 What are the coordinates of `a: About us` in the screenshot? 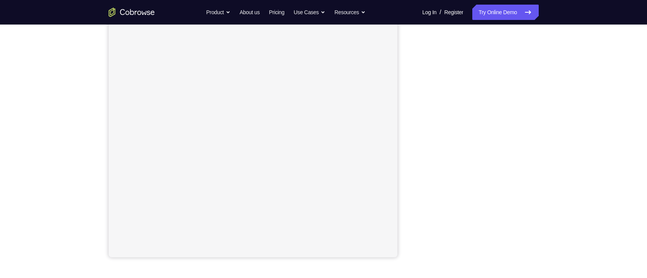 It's located at (249, 12).